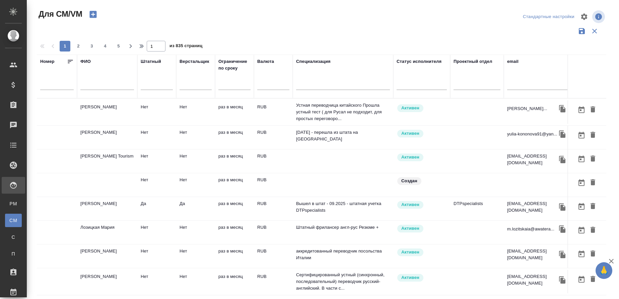 The image size is (619, 299). Describe the element at coordinates (343, 228) in the screenshot. I see `p: Штатный фрилансер англ-рус Резюме +` at that location.